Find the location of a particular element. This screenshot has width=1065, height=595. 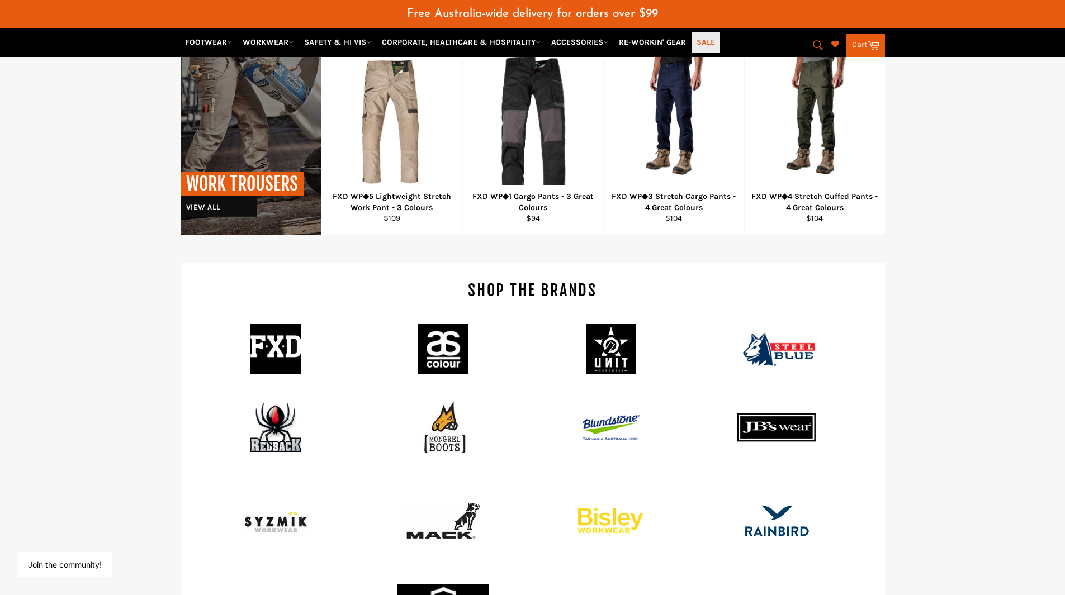

div: FXD WP◆1 Cargo Pants - 3 Great Colours is located at coordinates (533, 202).